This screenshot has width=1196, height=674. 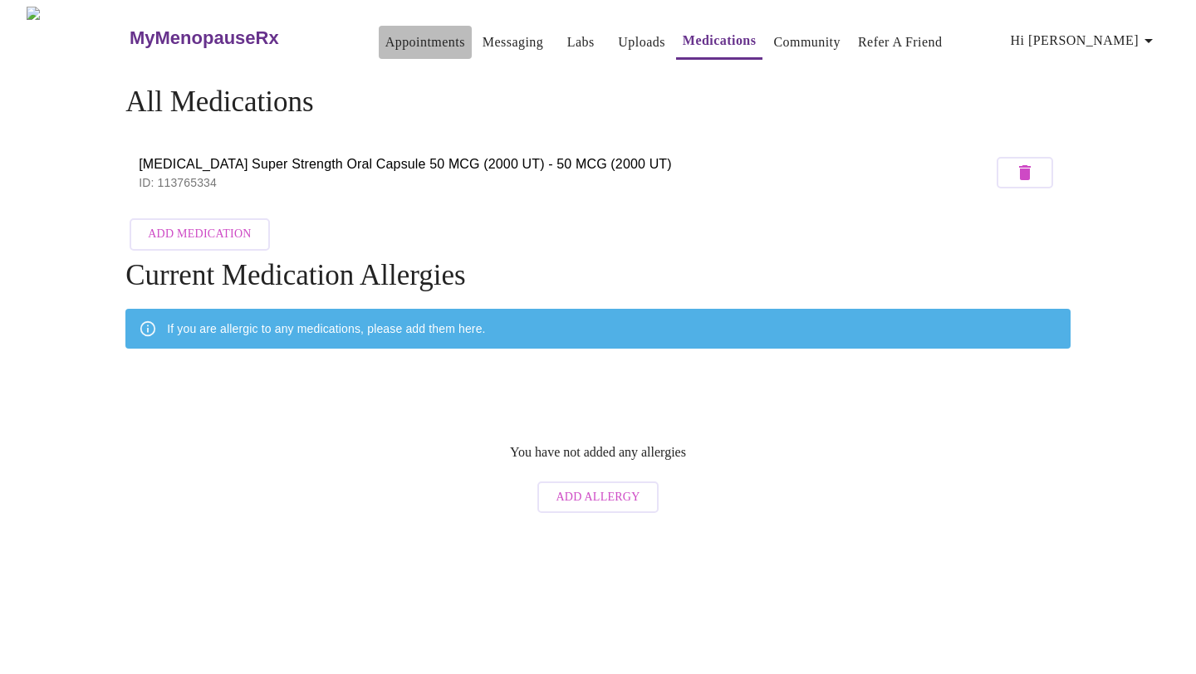 I want to click on span: Add Medication, so click(x=199, y=234).